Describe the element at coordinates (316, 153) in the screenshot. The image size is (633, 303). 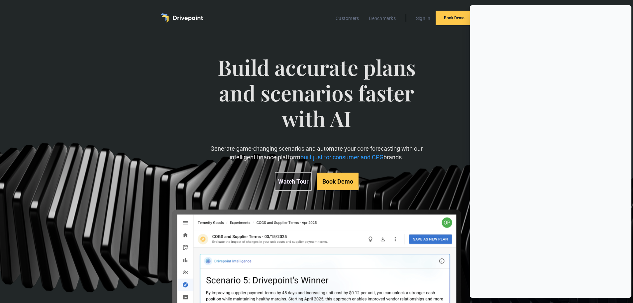
I see `p: Generate game-changing scenarios and automate your core forecasting with our intelligent finance ...` at that location.